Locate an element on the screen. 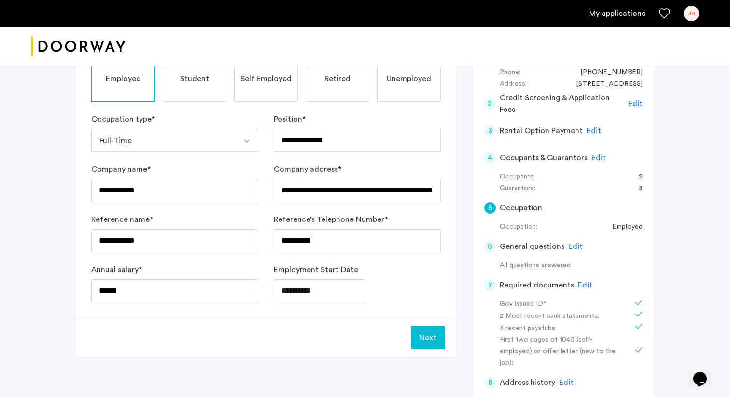 This screenshot has height=397, width=730. div: Phone: is located at coordinates (510, 73).